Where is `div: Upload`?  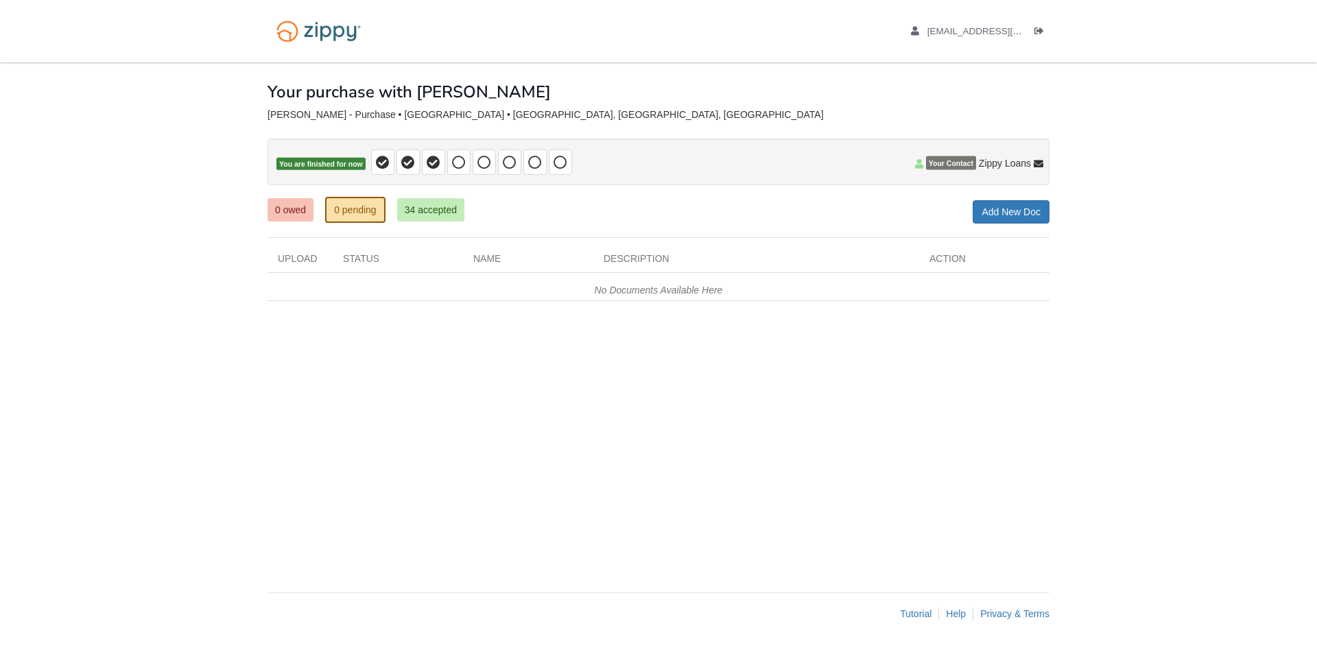 div: Upload is located at coordinates (300, 262).